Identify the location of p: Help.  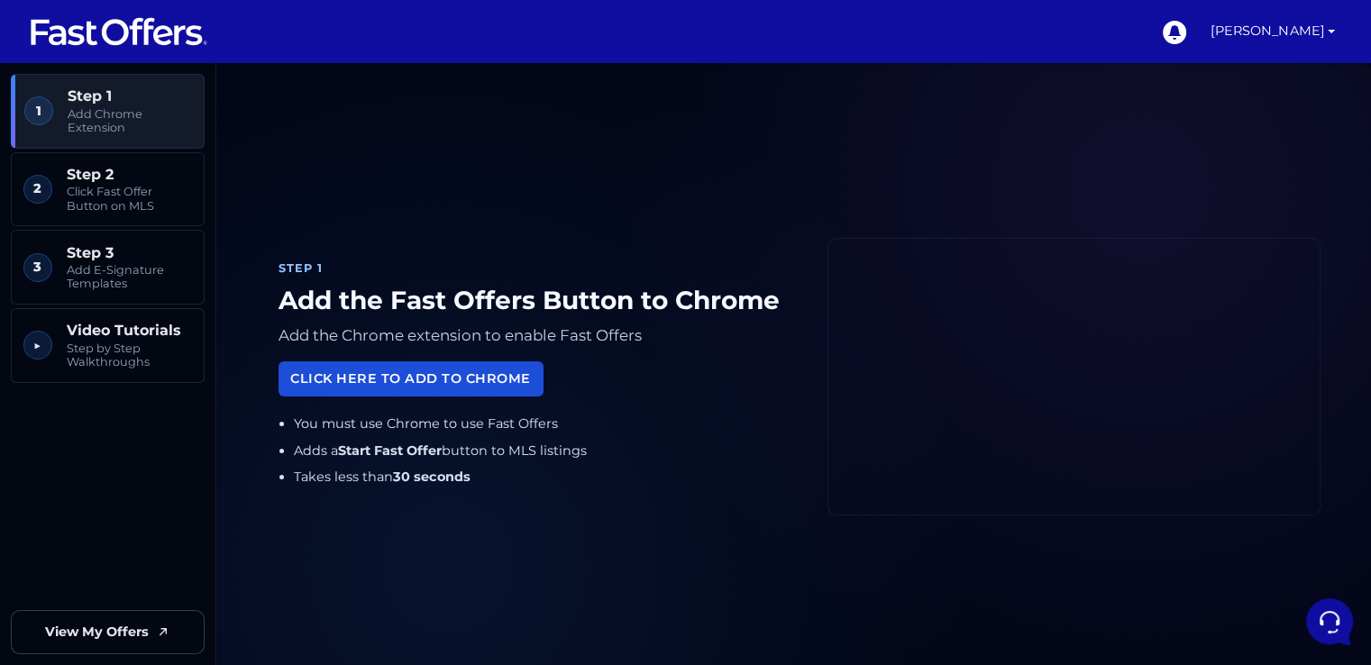
(291, 533).